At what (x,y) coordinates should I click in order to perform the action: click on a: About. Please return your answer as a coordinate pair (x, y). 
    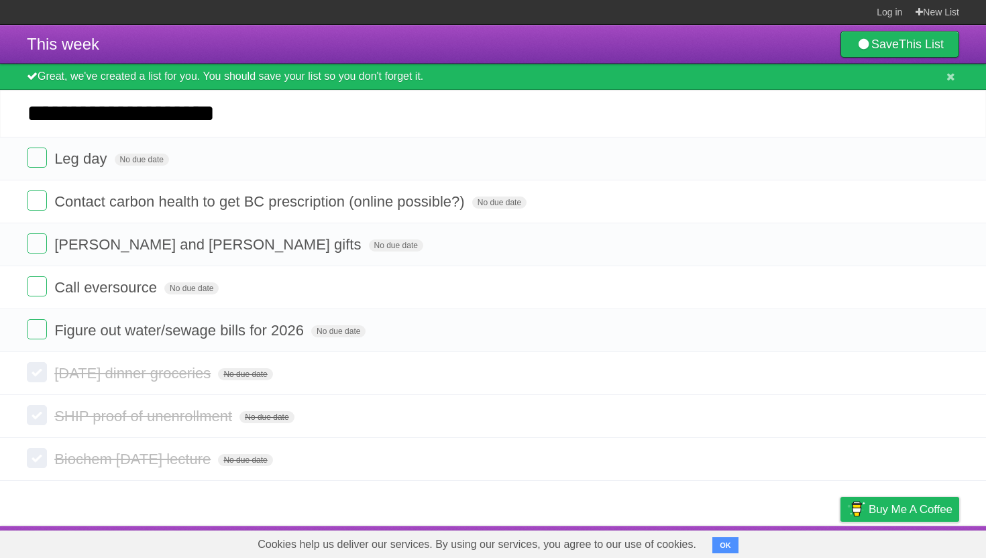
    Looking at the image, I should click on (676, 542).